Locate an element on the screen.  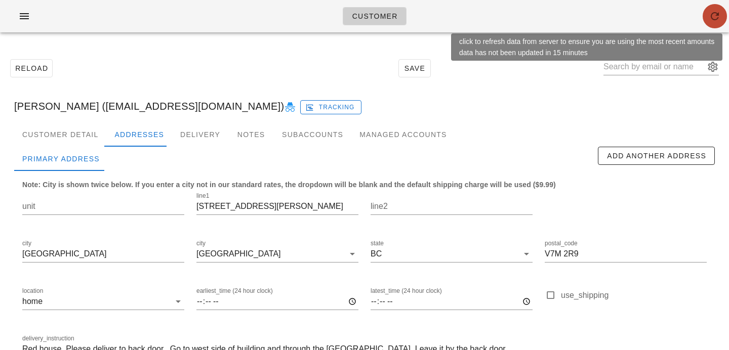
span: Add Another Address is located at coordinates (656, 156).